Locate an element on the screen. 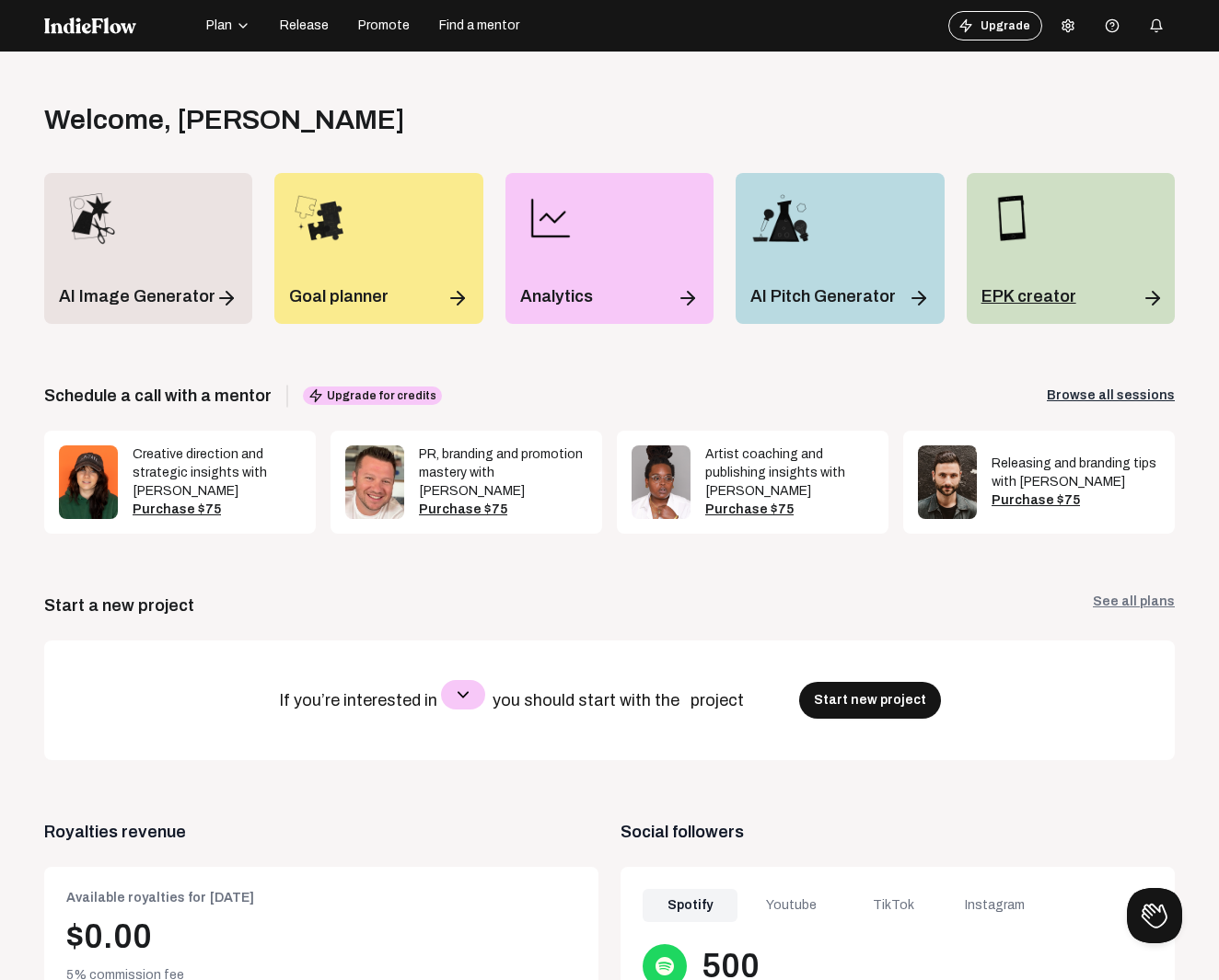 Image resolution: width=1219 pixels, height=980 pixels. div: $0.00 is located at coordinates (321, 937).